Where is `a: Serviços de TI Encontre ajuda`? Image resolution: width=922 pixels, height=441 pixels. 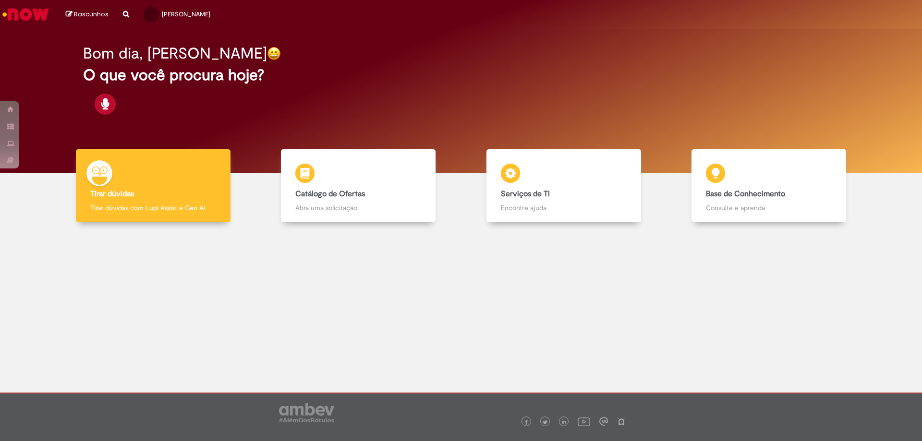
a: Serviços de TI Encontre ajuda is located at coordinates (563, 186).